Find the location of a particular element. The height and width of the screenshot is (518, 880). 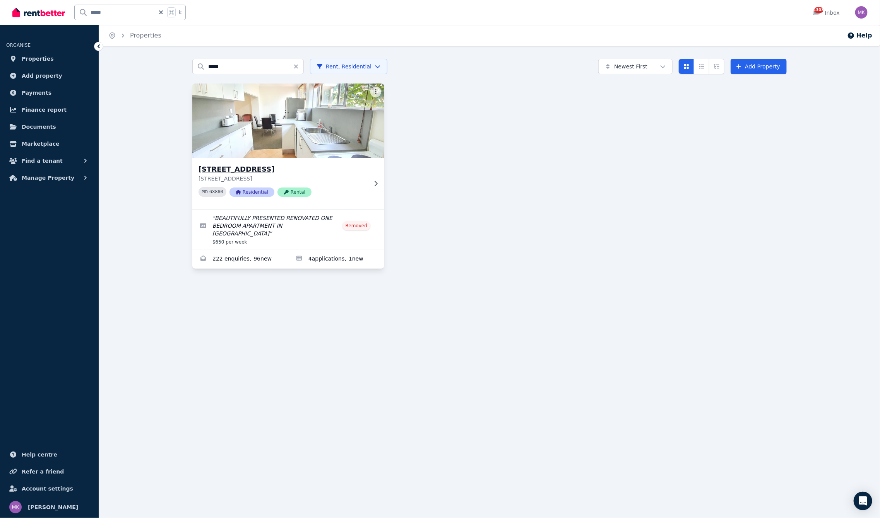

span: Rental is located at coordinates (294, 192).